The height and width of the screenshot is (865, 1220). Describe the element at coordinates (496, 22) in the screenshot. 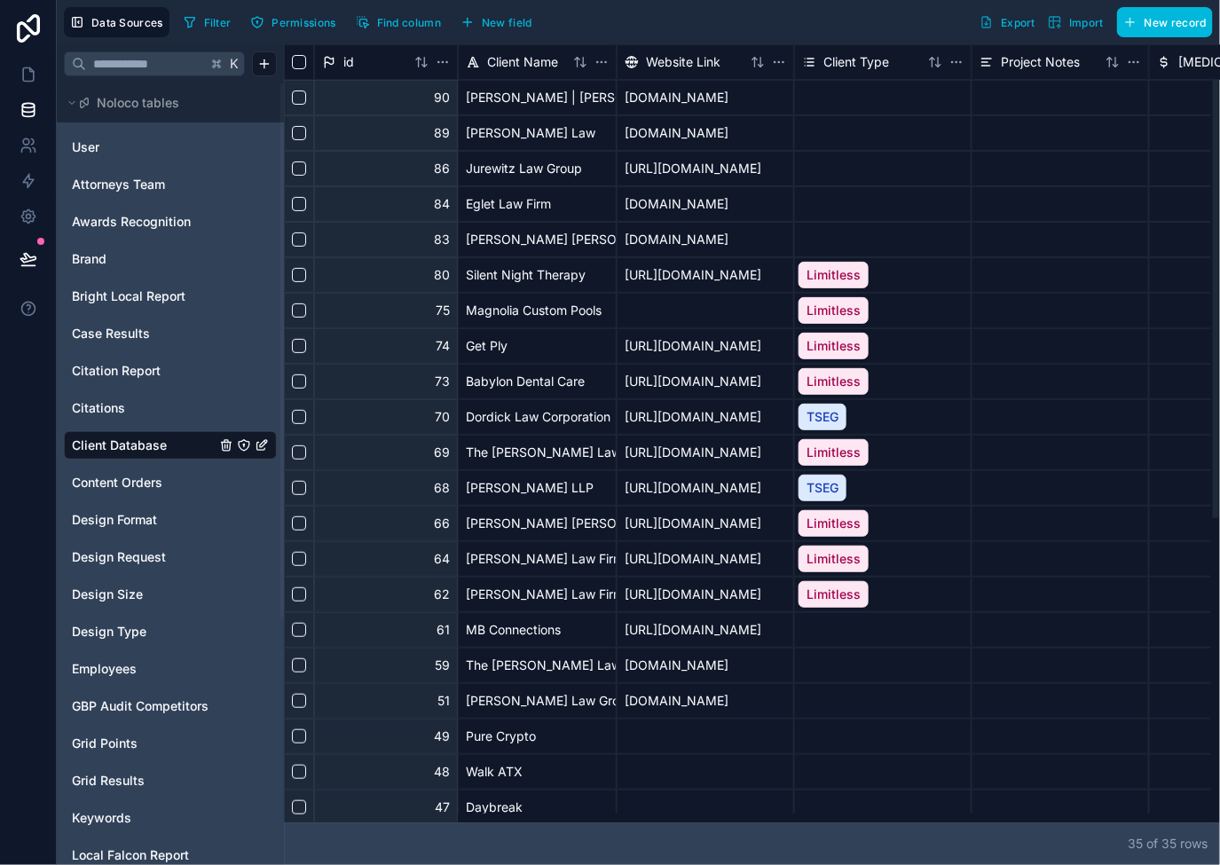

I see `button: New field` at that location.